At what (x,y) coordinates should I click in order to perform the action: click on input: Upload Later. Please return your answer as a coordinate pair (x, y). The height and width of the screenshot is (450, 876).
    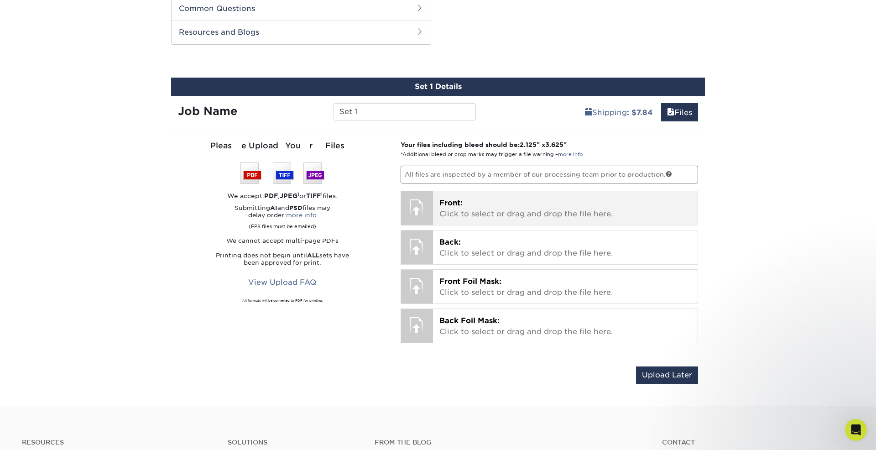
    Looking at the image, I should click on (667, 375).